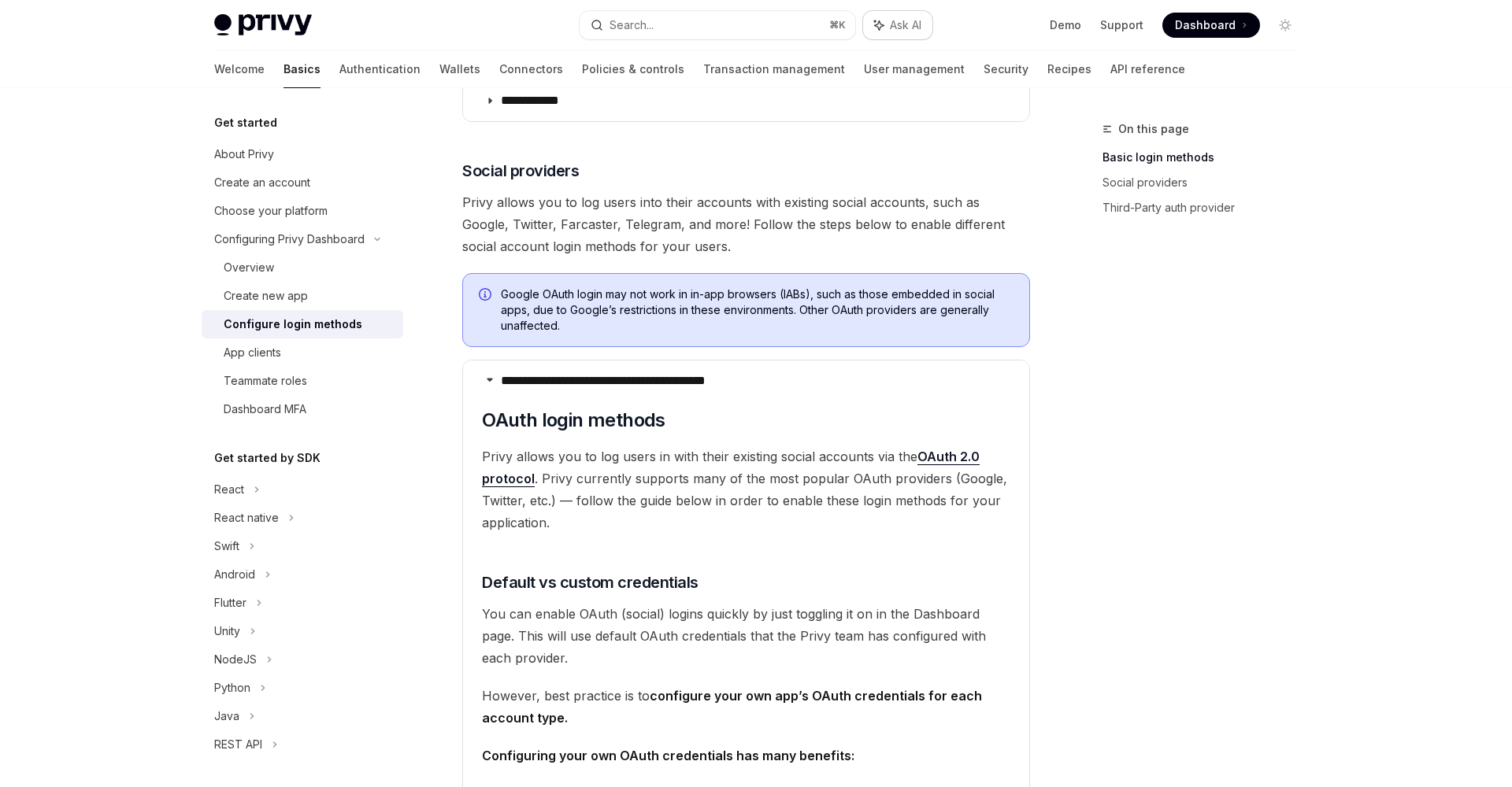  Describe the element at coordinates (756, 311) in the screenshot. I see `span: Google OAuth login may not work in in-app browsers (IABs), such as those embedded in social apps,...` at that location.